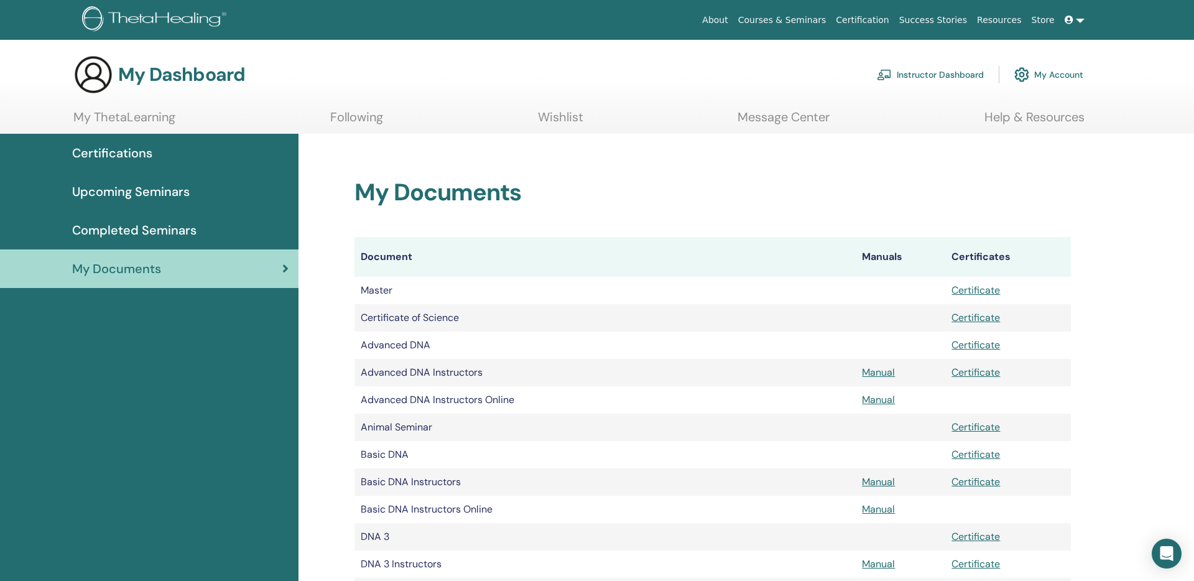 Image resolution: width=1194 pixels, height=581 pixels. Describe the element at coordinates (900, 257) in the screenshot. I see `th: Manuals` at that location.